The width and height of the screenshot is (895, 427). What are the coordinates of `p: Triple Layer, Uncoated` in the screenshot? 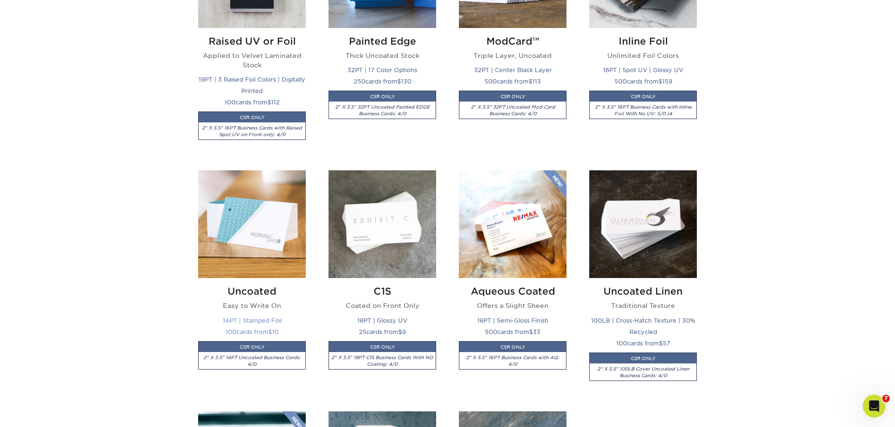 It's located at (512, 55).